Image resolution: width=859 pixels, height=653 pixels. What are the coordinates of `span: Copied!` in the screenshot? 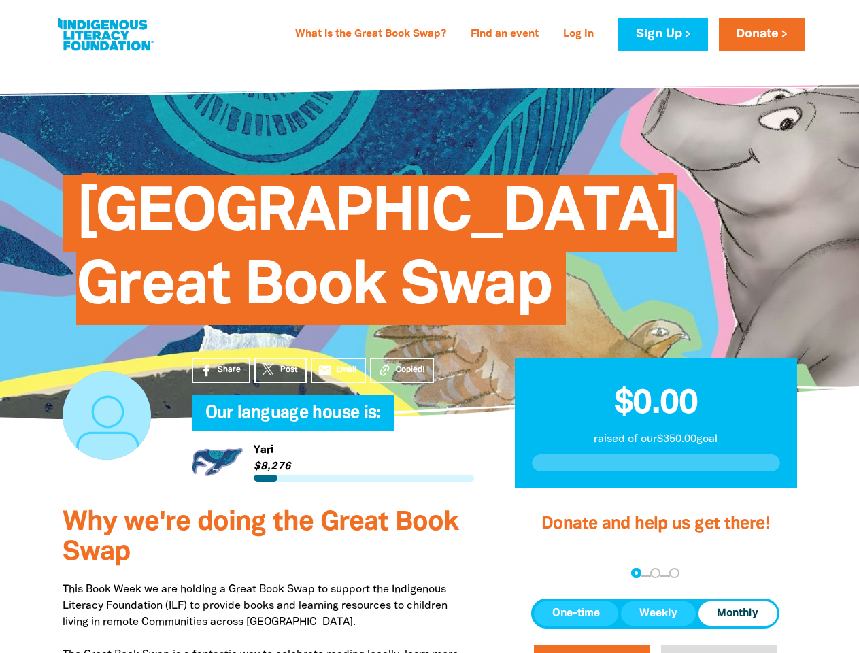 It's located at (410, 370).